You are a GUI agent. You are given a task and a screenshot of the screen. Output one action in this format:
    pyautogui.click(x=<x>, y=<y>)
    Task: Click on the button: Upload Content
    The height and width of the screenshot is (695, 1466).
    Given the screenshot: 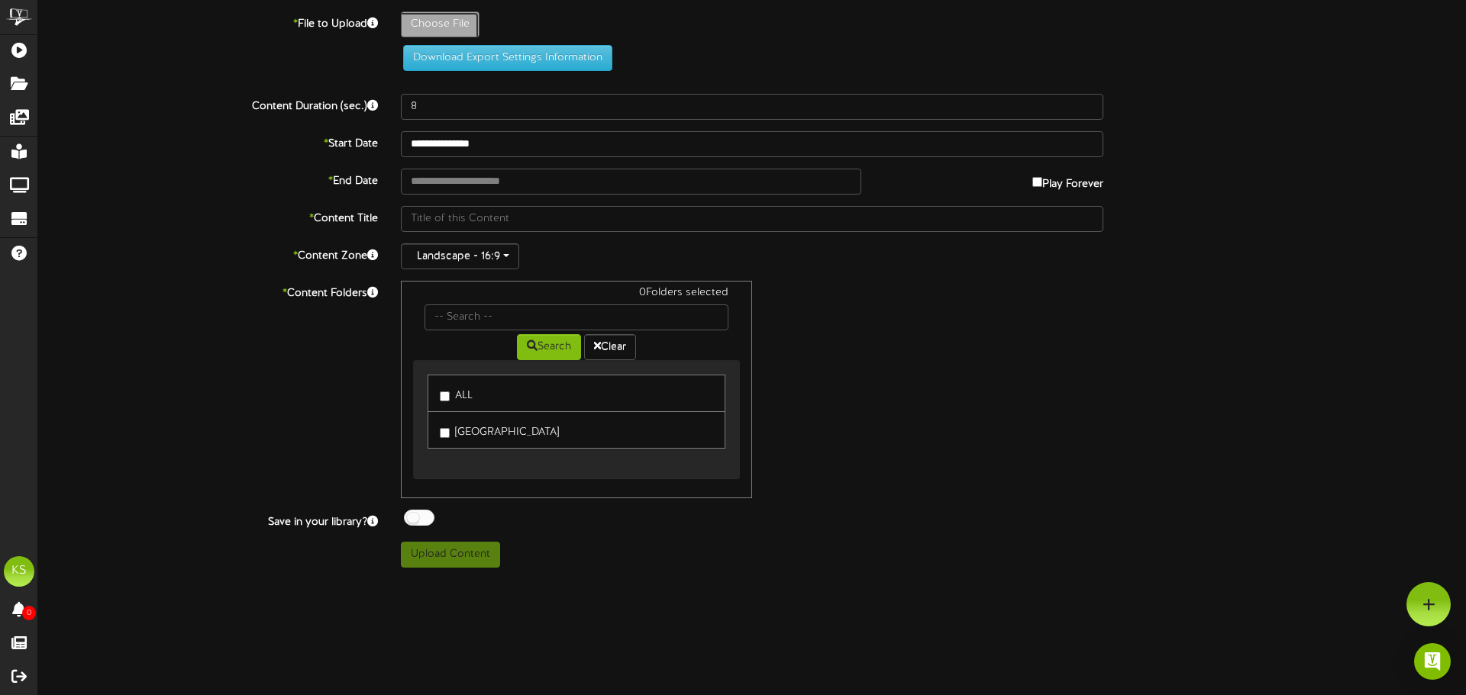 What is the action you would take?
    pyautogui.click(x=450, y=555)
    